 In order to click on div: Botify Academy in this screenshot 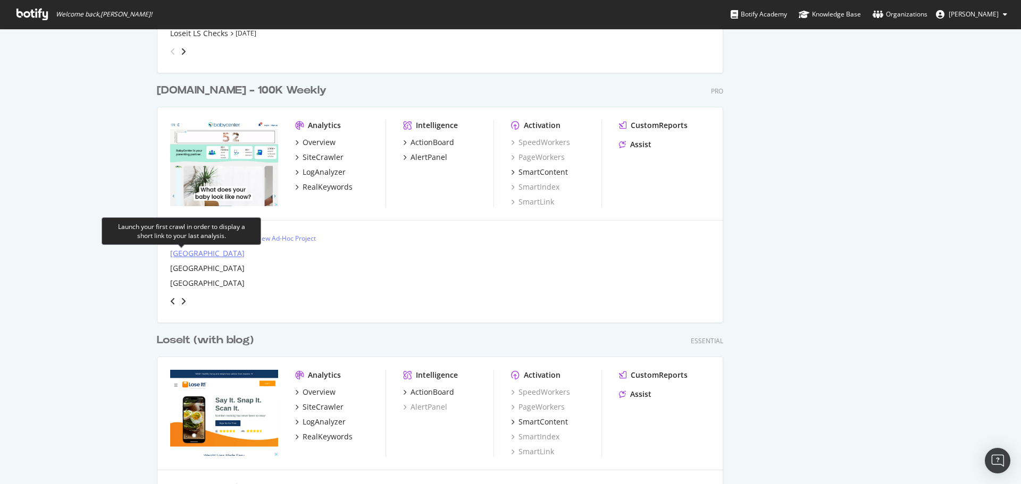, I will do `click(759, 14)`.